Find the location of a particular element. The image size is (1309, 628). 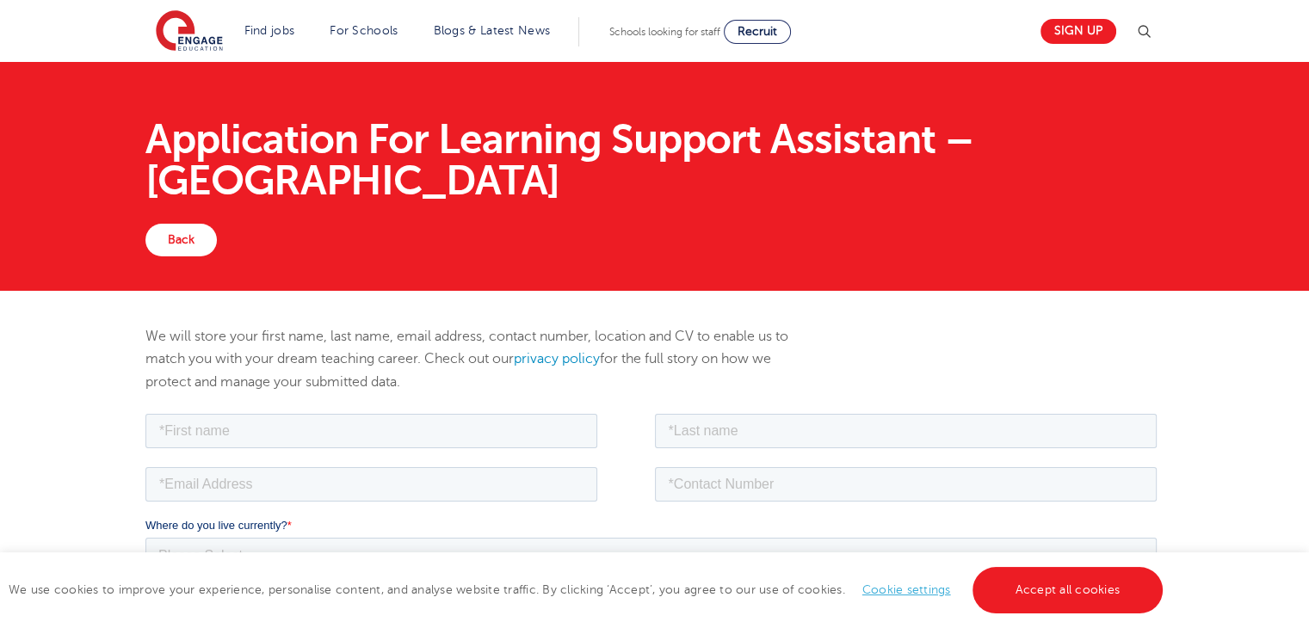

a: Find jobs is located at coordinates (269, 30).